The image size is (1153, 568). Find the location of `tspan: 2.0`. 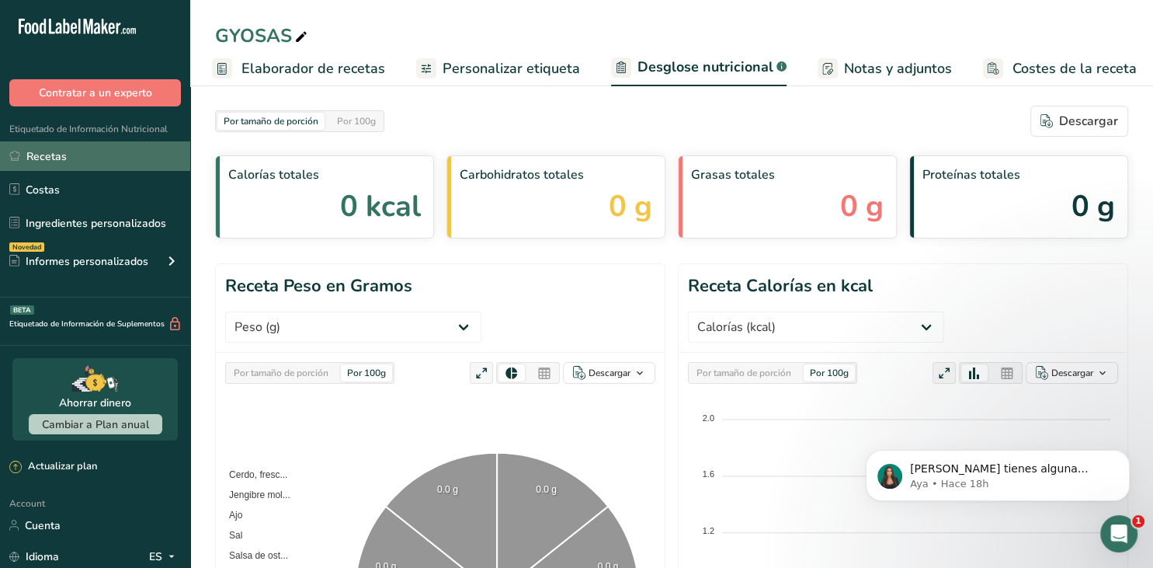

tspan: 2.0 is located at coordinates (708, 418).